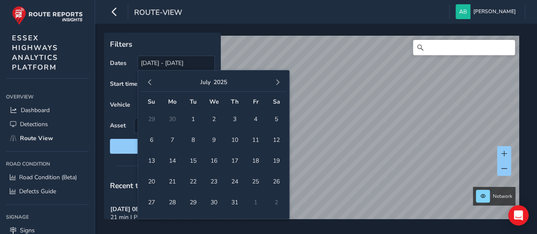 The height and width of the screenshot is (234, 537). What do you see at coordinates (234, 181) in the screenshot?
I see `span: 24` at bounding box center [234, 181].